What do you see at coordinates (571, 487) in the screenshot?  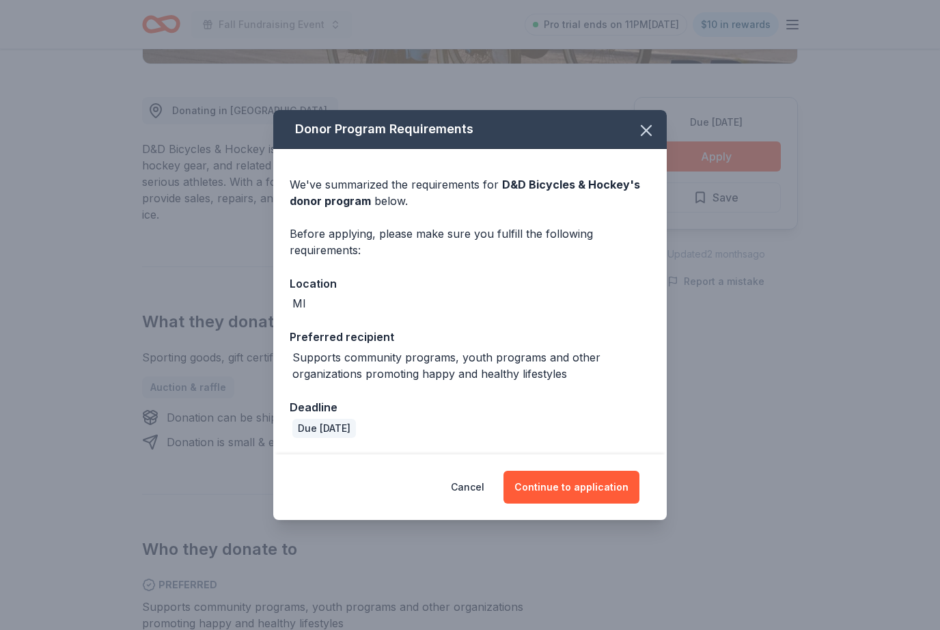 I see `button: Continue to application` at bounding box center [571, 487].